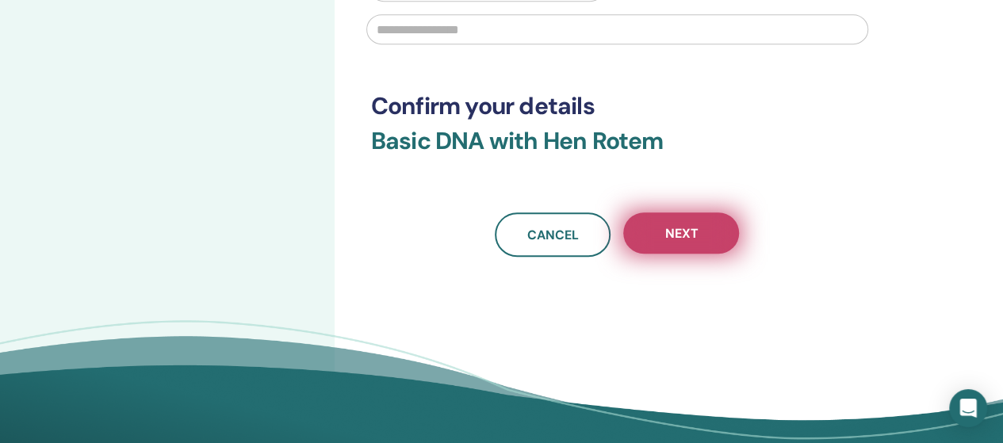 The width and height of the screenshot is (1003, 443). Describe the element at coordinates (553, 235) in the screenshot. I see `span: Cancel` at that location.